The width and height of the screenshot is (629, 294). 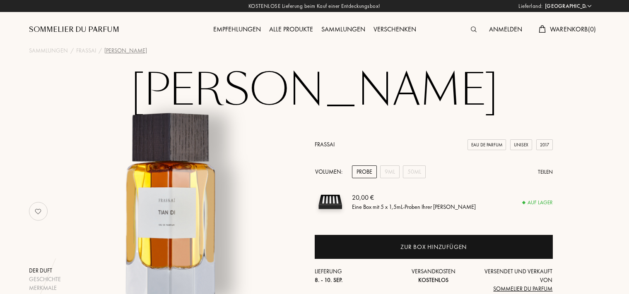 What do you see at coordinates (544, 145) in the screenshot?
I see `div: 2017` at bounding box center [544, 145].